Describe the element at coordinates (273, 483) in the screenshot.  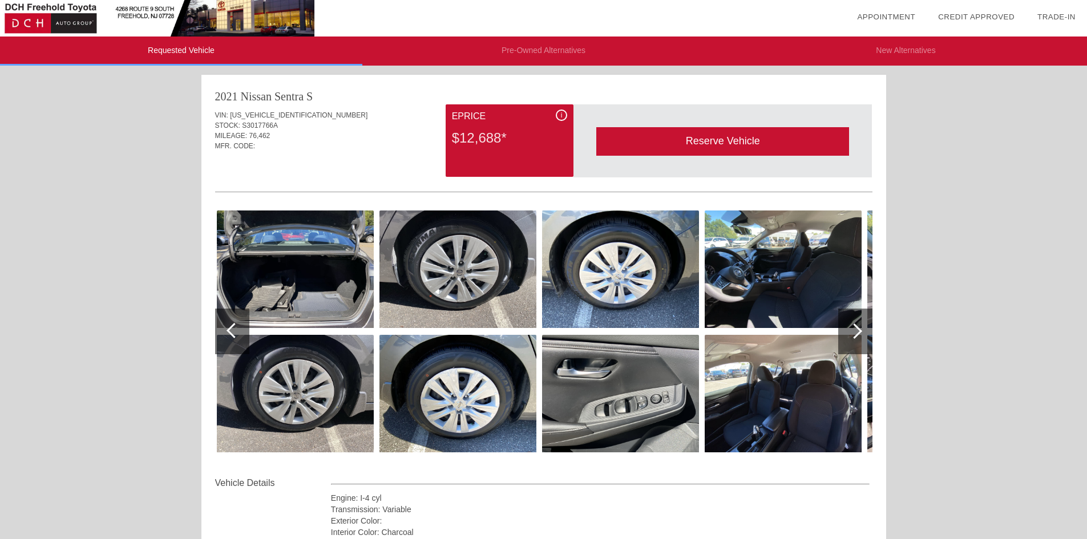
I see `div: Vehicle Details` at that location.